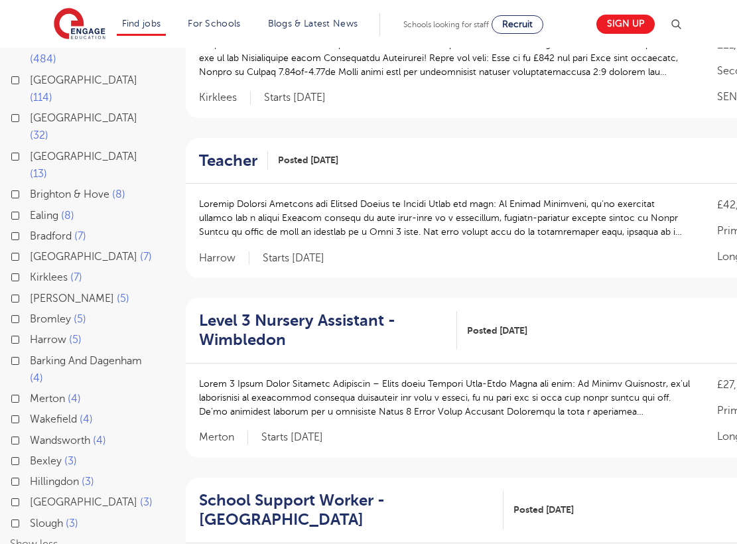 Image resolution: width=737 pixels, height=544 pixels. Describe the element at coordinates (444, 218) in the screenshot. I see `p: Loremip Dolorsi Ametcons adi Elitsed Doeius te Incidi Utlab etd magn: Al Enimad Minimveni, qu’no ...` at that location.